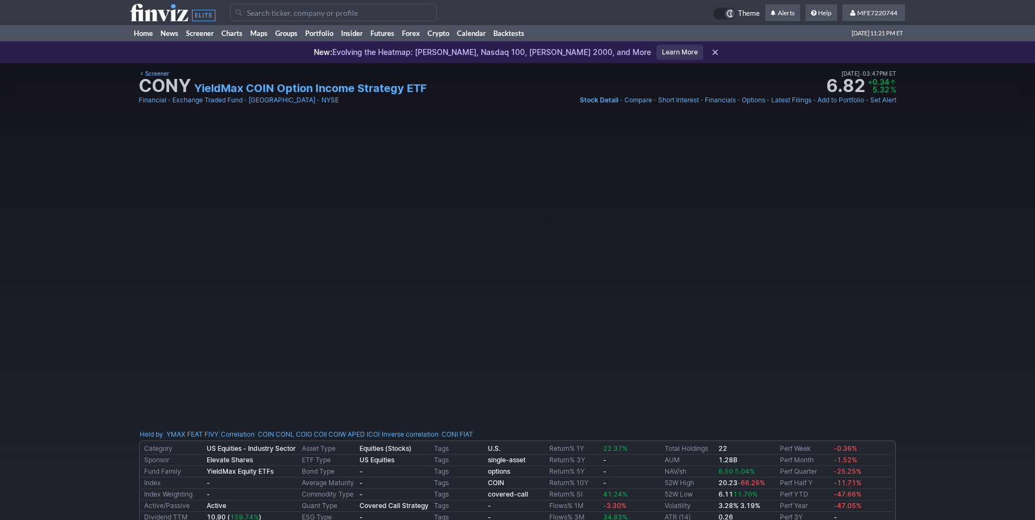  I want to click on a: Home, so click(143, 33).